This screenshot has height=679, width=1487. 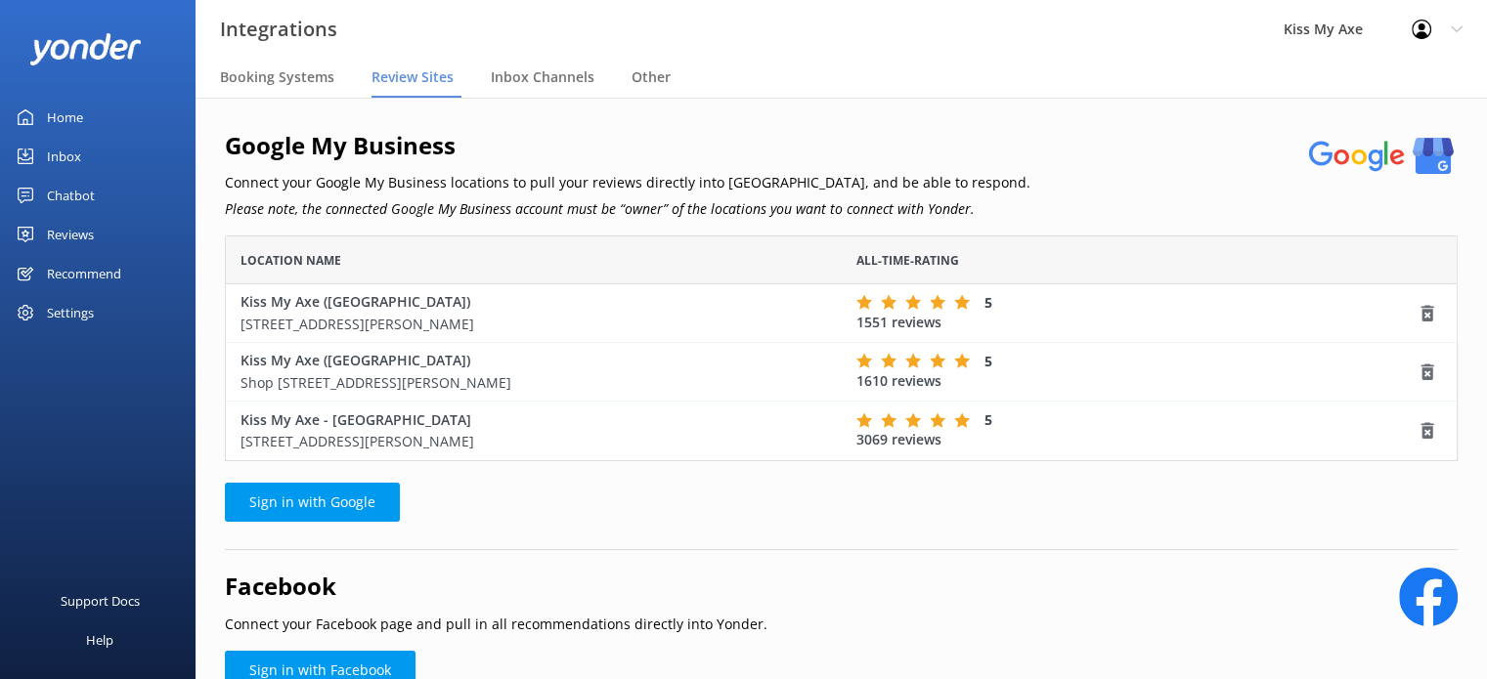 I want to click on div: Home, so click(x=65, y=117).